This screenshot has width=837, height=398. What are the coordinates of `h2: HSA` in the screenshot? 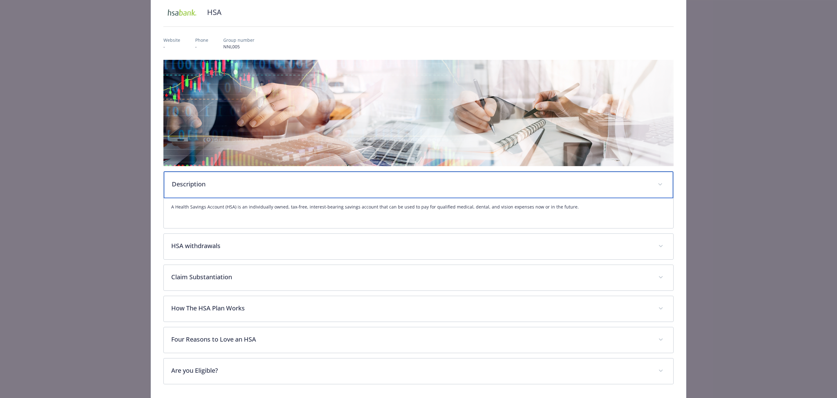 It's located at (214, 12).